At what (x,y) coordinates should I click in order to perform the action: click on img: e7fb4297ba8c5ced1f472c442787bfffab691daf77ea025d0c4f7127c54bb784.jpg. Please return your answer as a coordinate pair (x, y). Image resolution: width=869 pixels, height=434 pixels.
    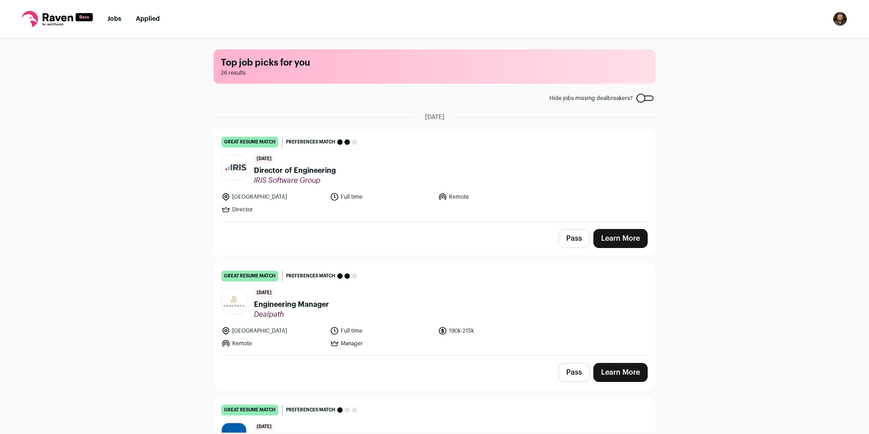
    Looking at the image, I should click on (234, 167).